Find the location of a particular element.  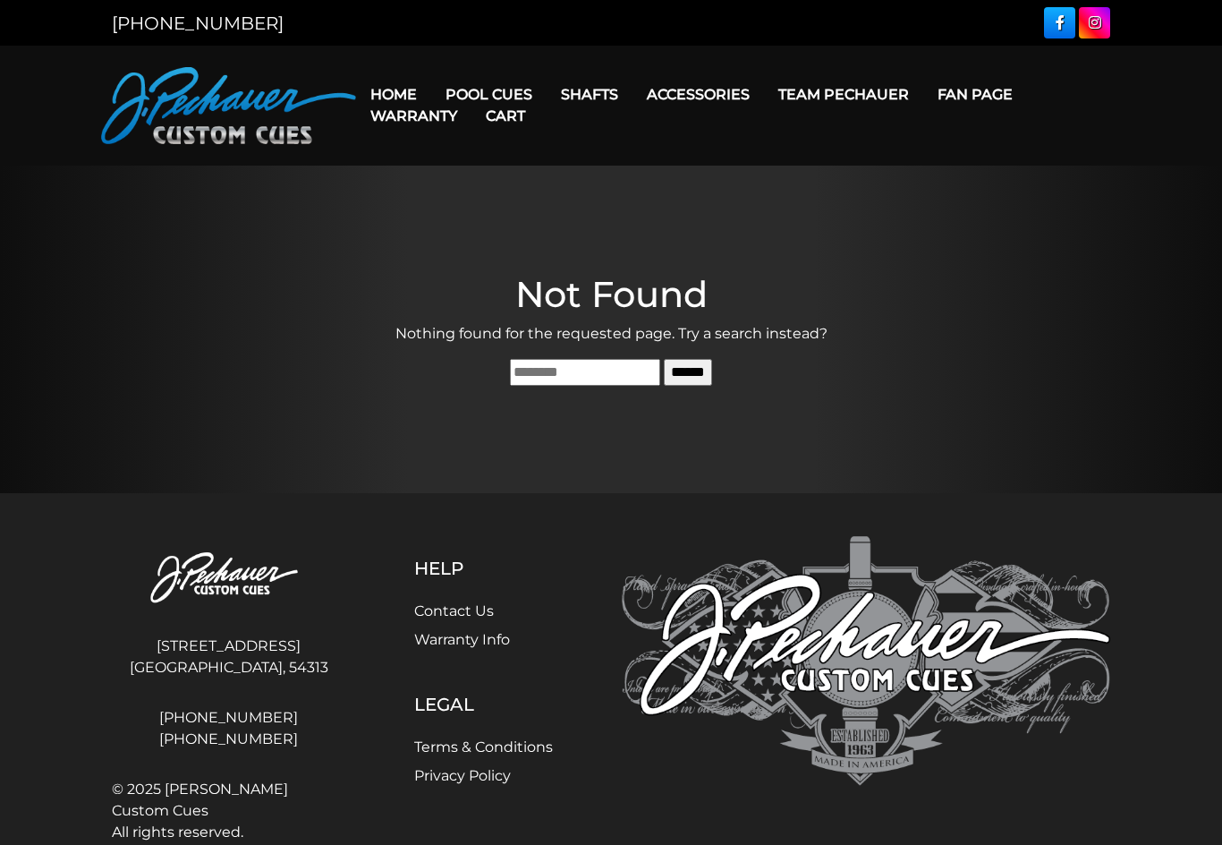

a: Shafts is located at coordinates (590, 94).